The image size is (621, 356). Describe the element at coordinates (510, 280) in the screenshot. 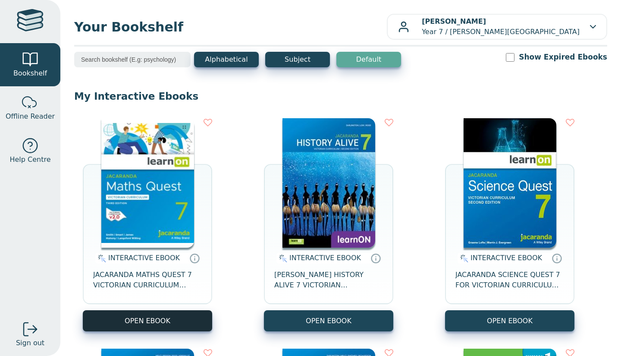

I see `span: JACARANDA SCIENCE QUEST 7 FOR VICTORIAN CURRICULUM LEARNON 2E EBOOK` at that location.